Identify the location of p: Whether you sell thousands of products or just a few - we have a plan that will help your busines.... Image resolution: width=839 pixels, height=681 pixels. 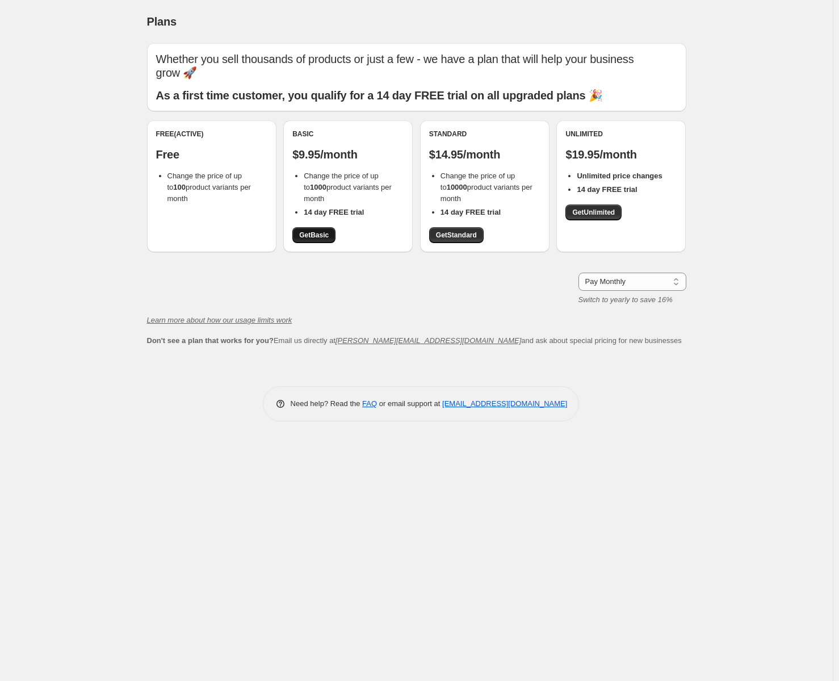
(417, 66).